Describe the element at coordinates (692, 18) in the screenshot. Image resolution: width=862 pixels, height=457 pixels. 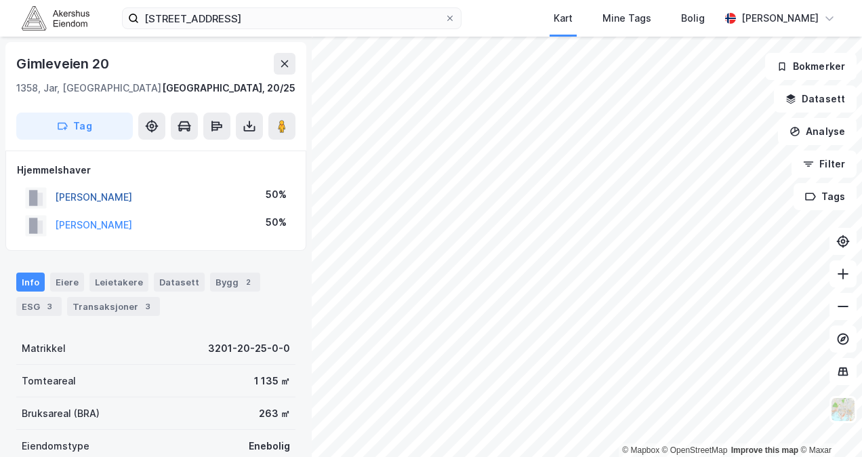
I see `div: Bolig` at that location.